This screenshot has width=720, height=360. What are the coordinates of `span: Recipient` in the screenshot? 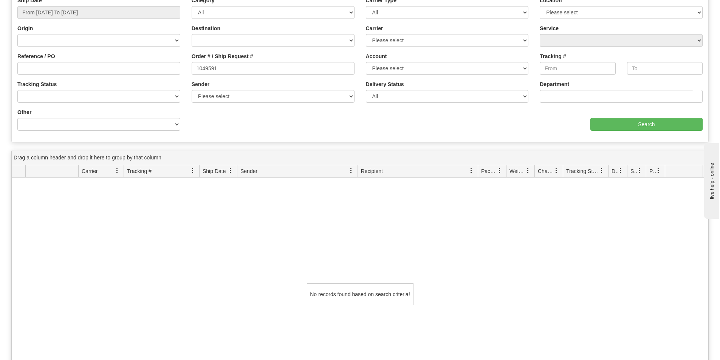 It's located at (372, 171).